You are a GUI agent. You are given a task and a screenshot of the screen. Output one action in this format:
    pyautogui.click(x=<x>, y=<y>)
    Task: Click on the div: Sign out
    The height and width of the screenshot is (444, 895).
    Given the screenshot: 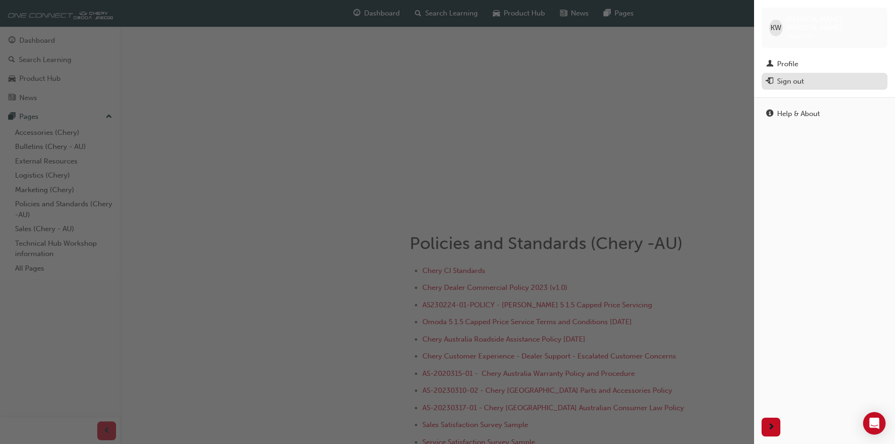 What is the action you would take?
    pyautogui.click(x=791, y=81)
    